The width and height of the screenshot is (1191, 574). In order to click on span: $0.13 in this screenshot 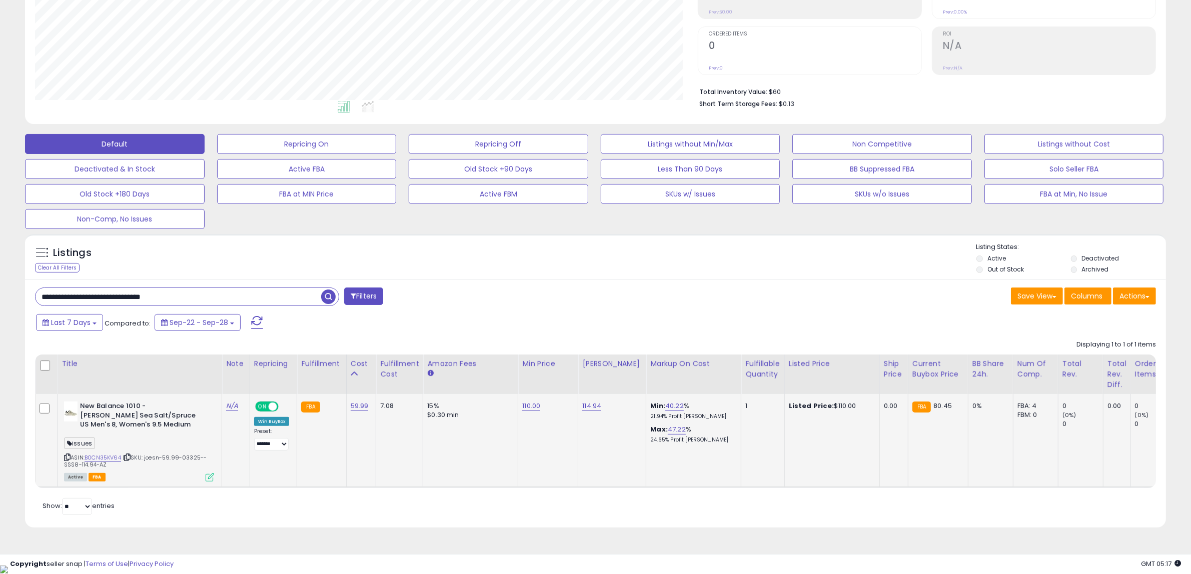, I will do `click(787, 104)`.